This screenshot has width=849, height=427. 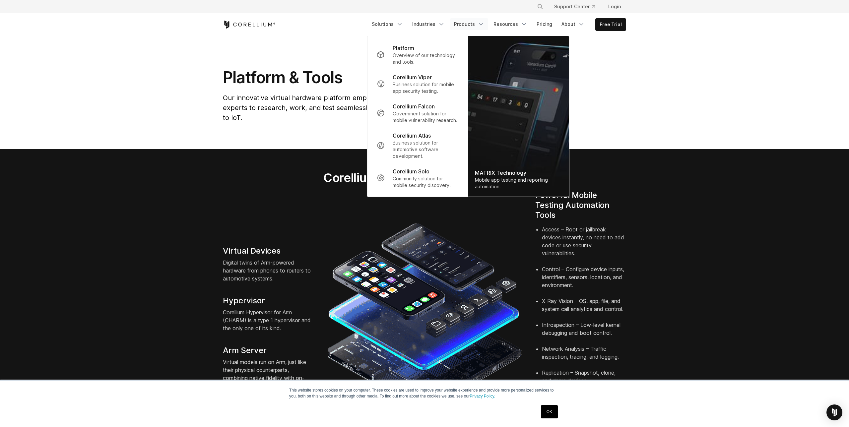 What do you see at coordinates (387, 24) in the screenshot?
I see `a: Solutions` at bounding box center [387, 24].